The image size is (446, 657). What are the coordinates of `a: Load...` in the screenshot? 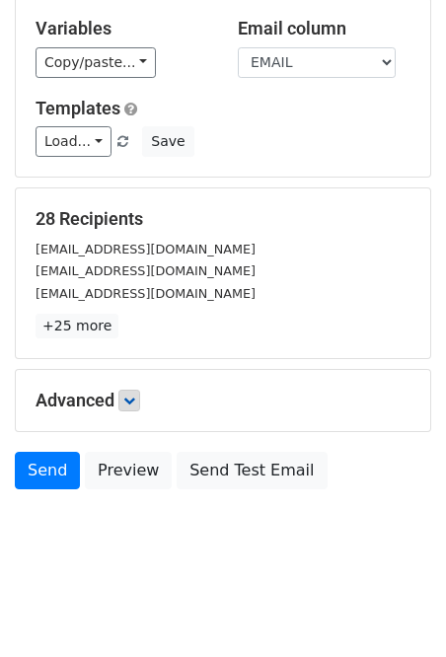 It's located at (73, 141).